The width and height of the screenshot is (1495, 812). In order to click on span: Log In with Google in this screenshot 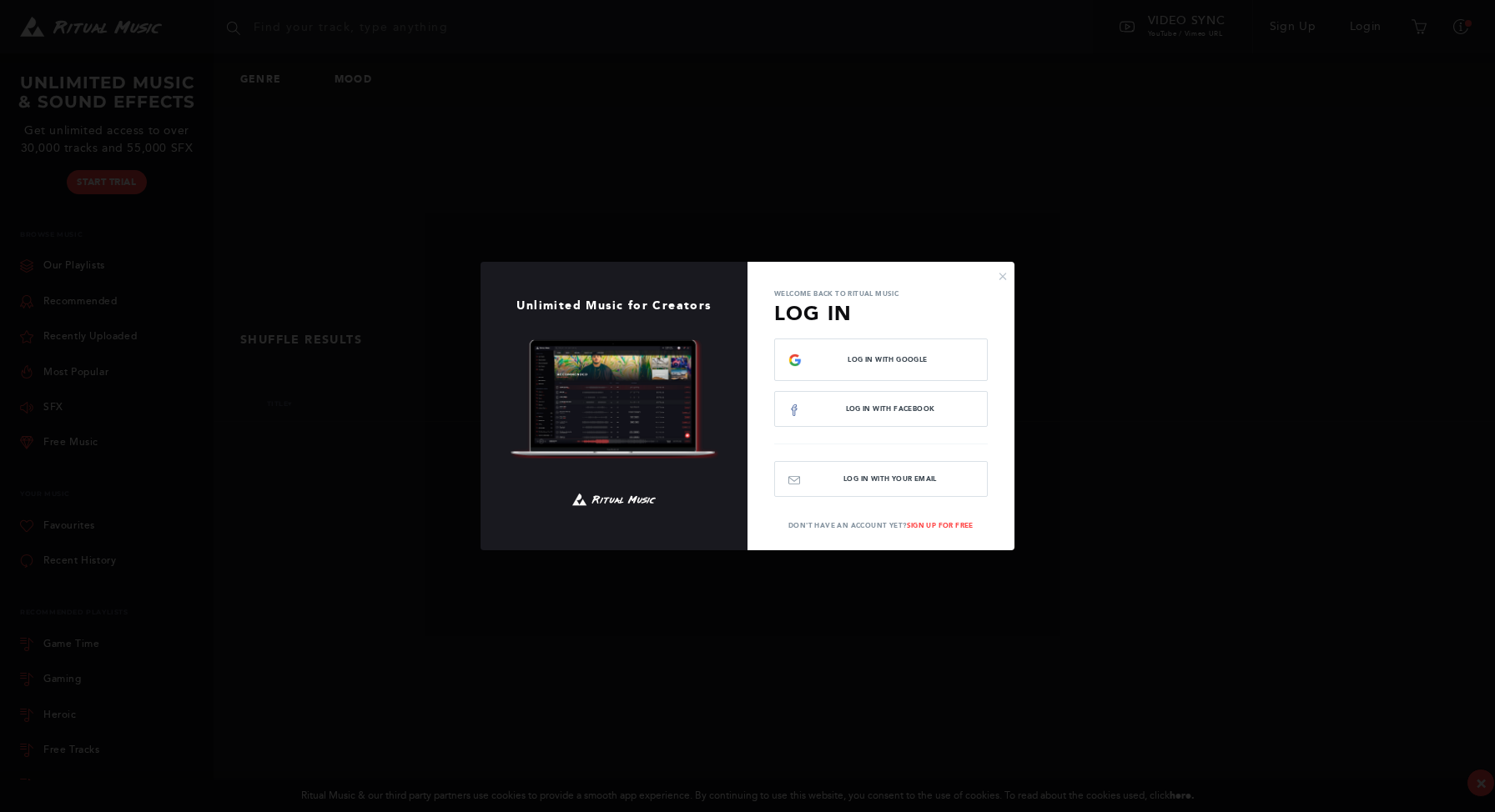, I will do `click(887, 359)`.